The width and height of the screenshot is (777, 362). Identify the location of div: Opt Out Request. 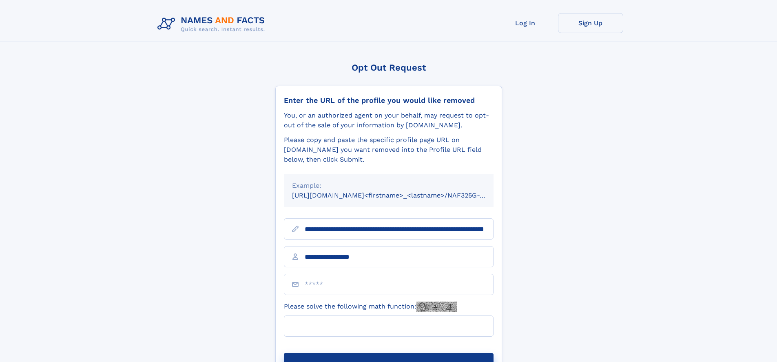
(389, 67).